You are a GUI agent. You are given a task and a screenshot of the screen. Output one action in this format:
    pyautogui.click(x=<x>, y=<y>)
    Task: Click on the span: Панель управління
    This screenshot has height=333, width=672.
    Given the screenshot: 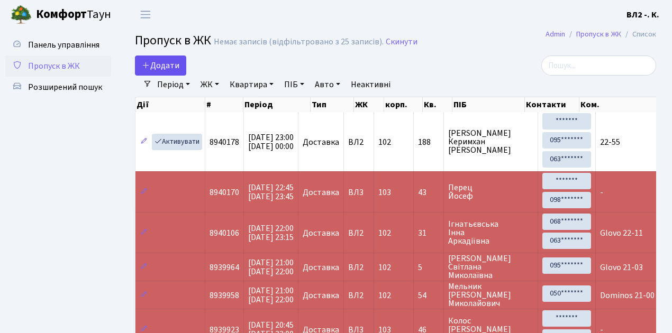 What is the action you would take?
    pyautogui.click(x=63, y=45)
    